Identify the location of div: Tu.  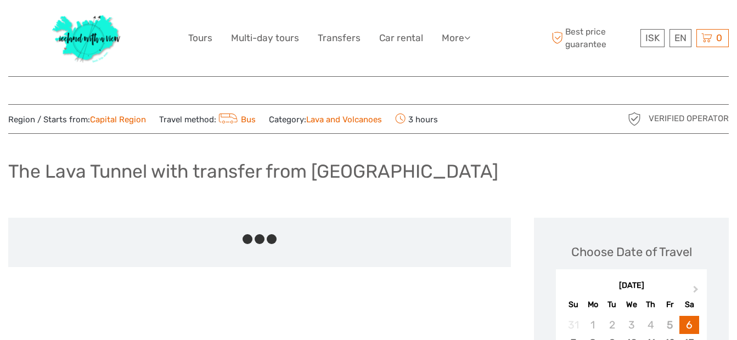
(612, 305).